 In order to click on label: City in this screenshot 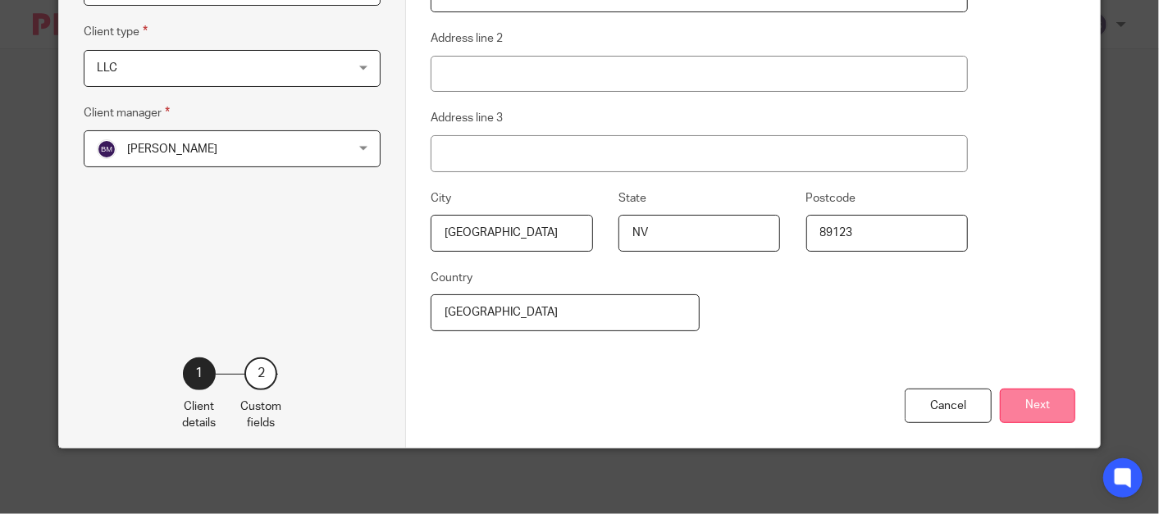, I will do `click(440, 198)`.